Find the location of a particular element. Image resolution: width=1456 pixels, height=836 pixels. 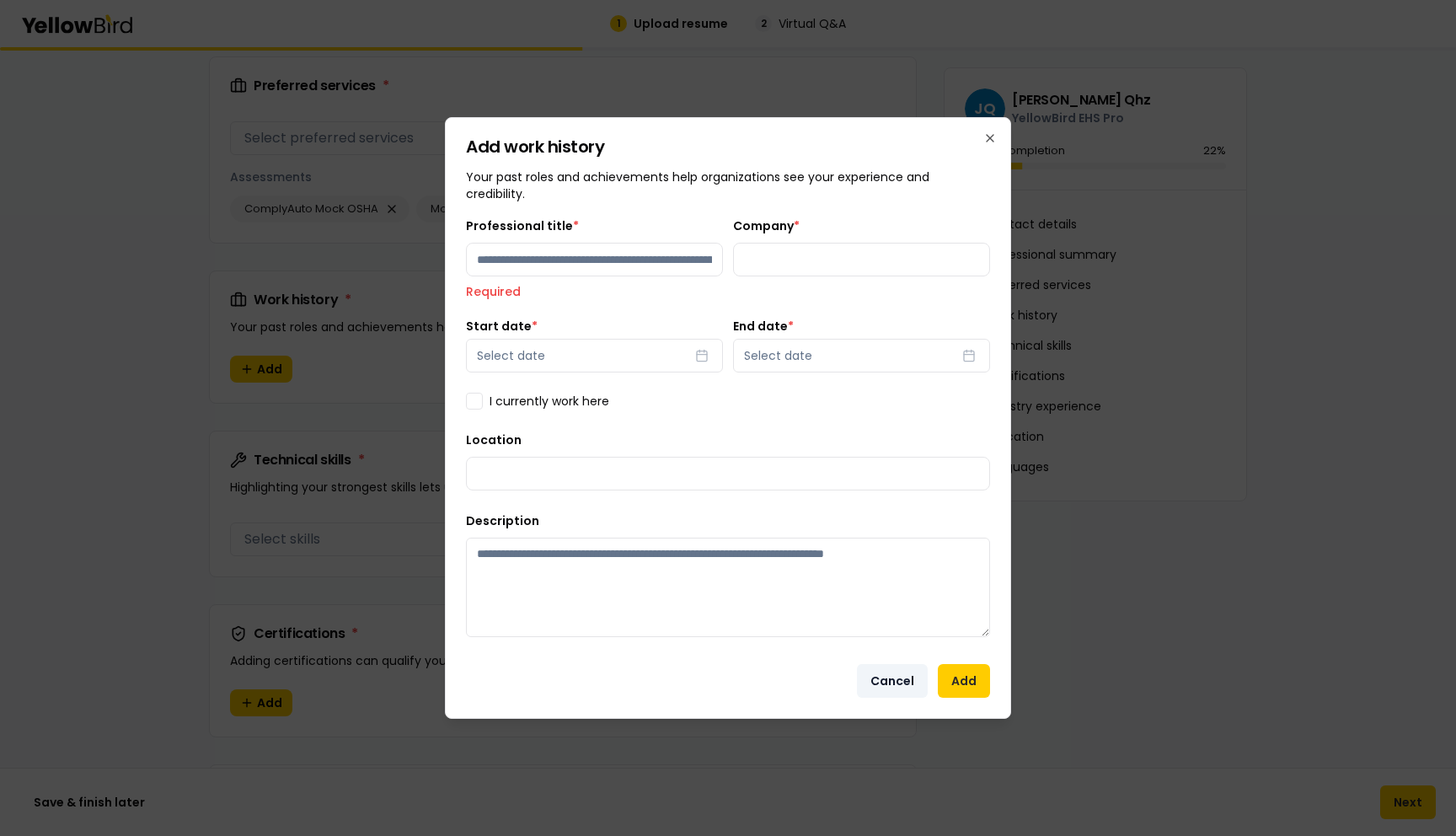

p: Required is located at coordinates (593, 292).